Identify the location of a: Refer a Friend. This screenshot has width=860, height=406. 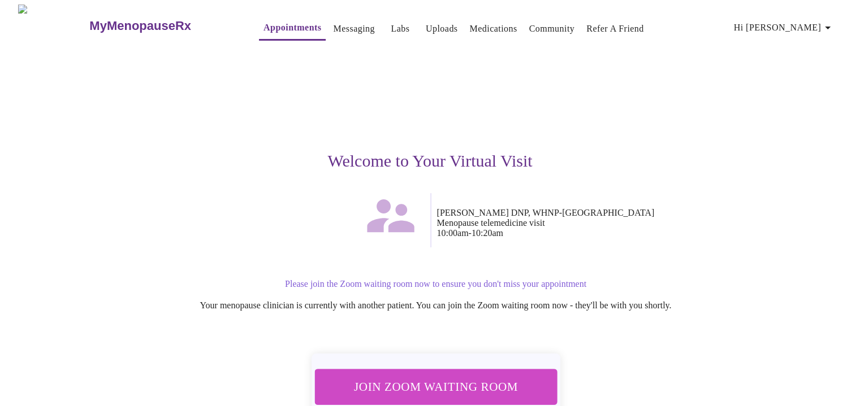
(615, 29).